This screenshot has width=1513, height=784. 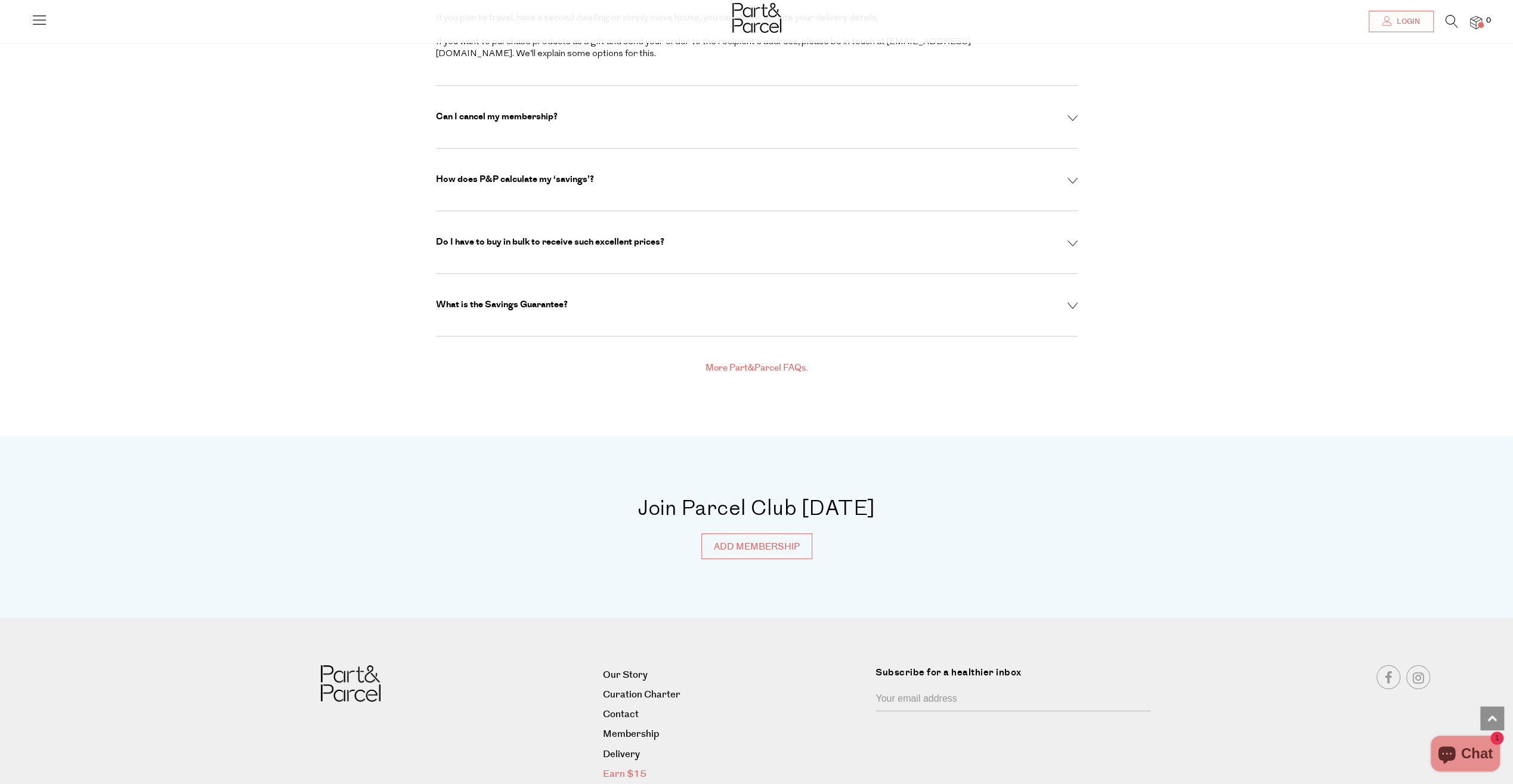 I want to click on p: Can I cancel my membership?, so click(x=497, y=117).